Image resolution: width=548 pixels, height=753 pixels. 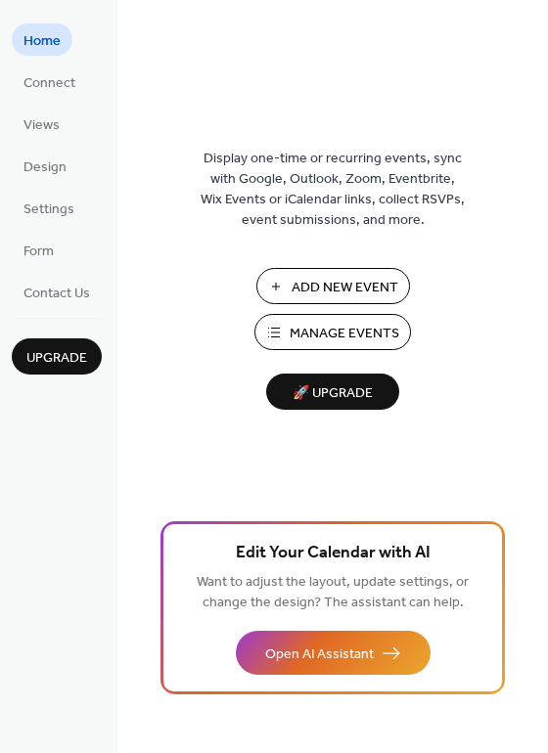 I want to click on a: Form, so click(x=38, y=249).